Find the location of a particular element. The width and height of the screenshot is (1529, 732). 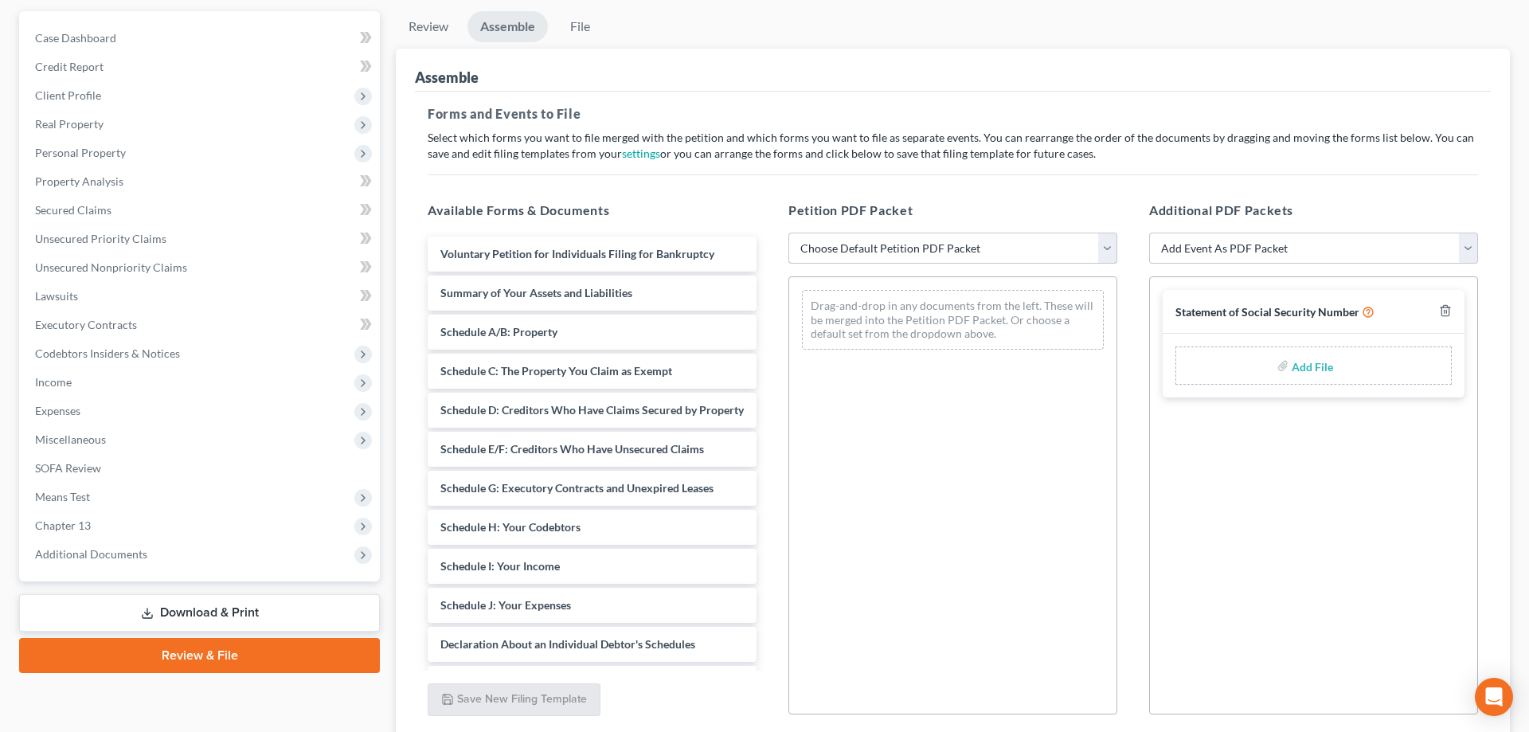

span: Client Profile is located at coordinates (68, 95).